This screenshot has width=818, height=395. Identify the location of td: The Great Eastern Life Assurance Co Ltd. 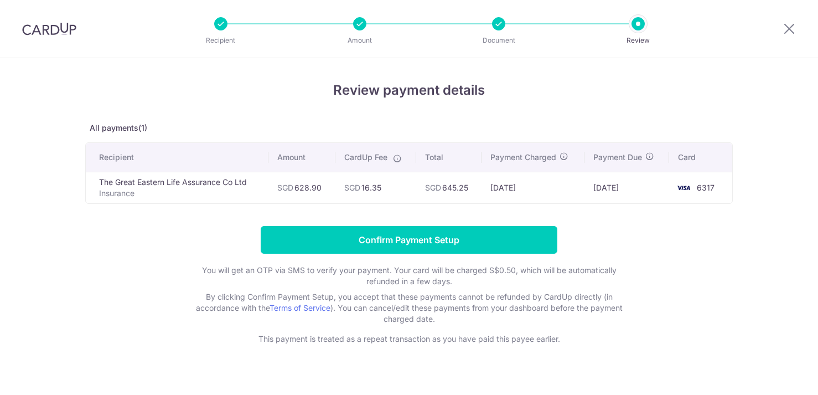
(177, 187).